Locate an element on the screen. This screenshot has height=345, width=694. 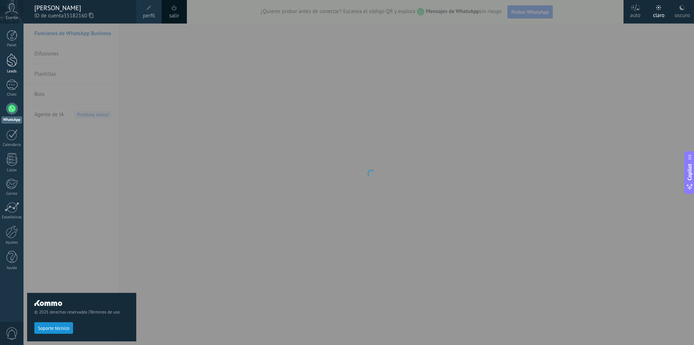
div: Ajustes is located at coordinates (12, 242).